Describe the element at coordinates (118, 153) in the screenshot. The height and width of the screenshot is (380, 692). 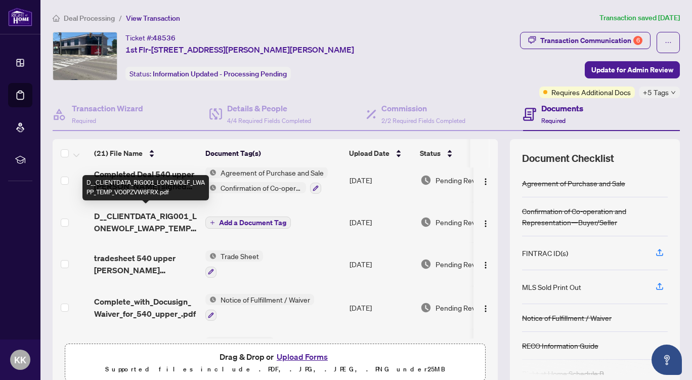
I see `span: (21) File Name` at that location.